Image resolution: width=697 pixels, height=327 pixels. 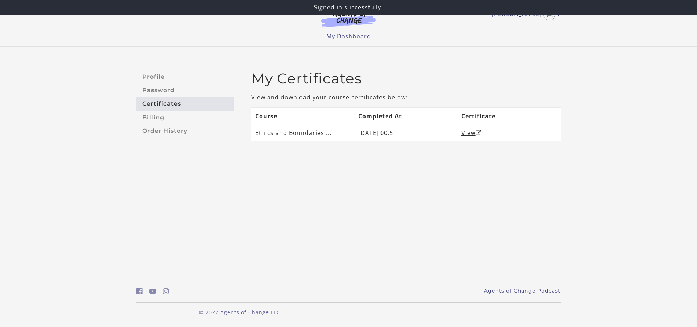 I want to click on p: View and download your course certificates below:, so click(x=406, y=97).